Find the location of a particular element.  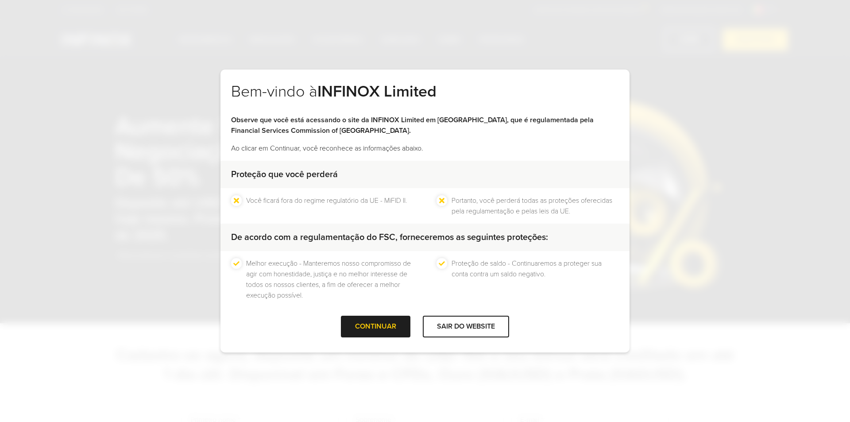

strong: INFINOX Limited is located at coordinates (377, 91).